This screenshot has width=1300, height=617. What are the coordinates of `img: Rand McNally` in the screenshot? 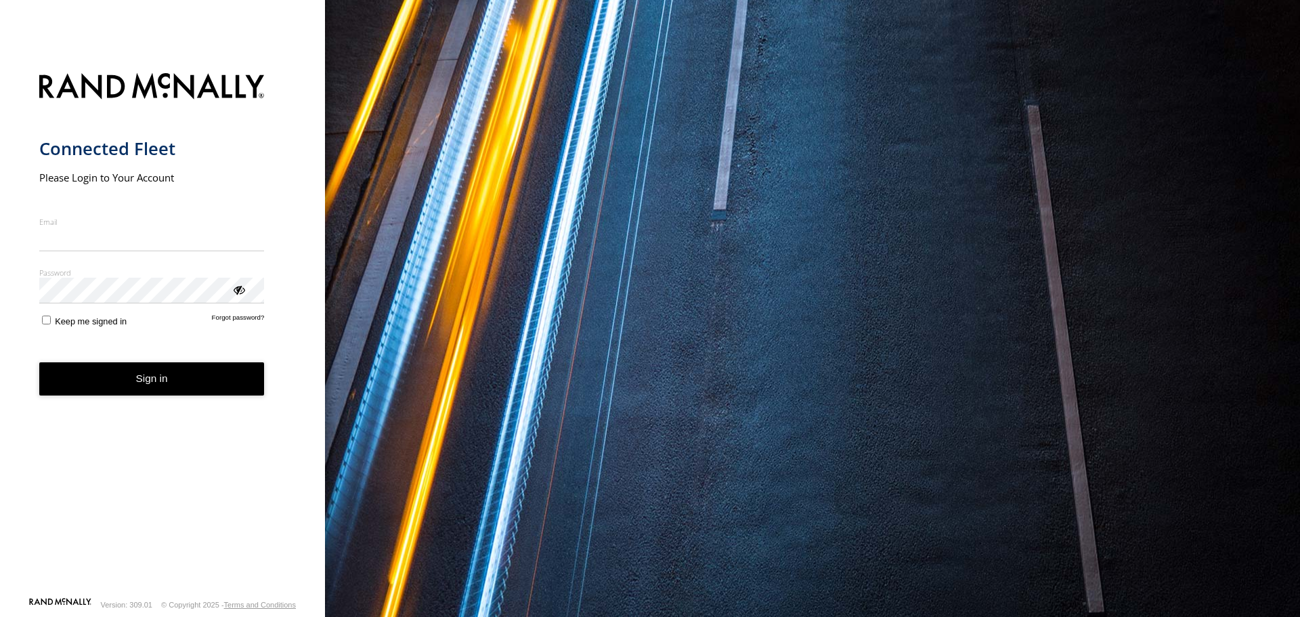 It's located at (152, 87).